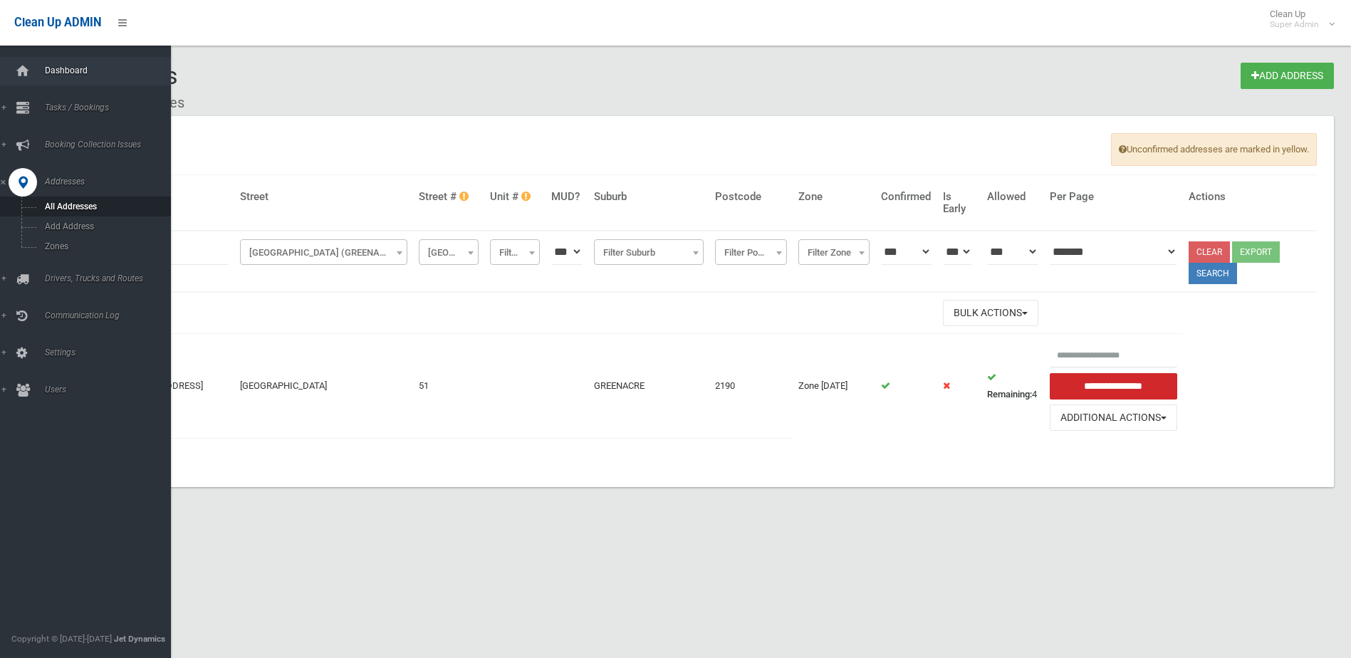  Describe the element at coordinates (991, 313) in the screenshot. I see `button: Bulk Actions` at that location.